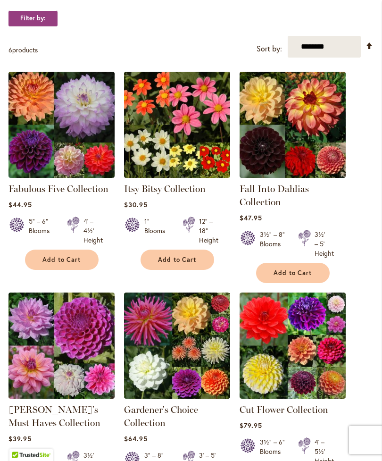 The height and width of the screenshot is (461, 382). Describe the element at coordinates (292, 396) in the screenshot. I see `a: CUT FLOWER COLLECTION` at that location.